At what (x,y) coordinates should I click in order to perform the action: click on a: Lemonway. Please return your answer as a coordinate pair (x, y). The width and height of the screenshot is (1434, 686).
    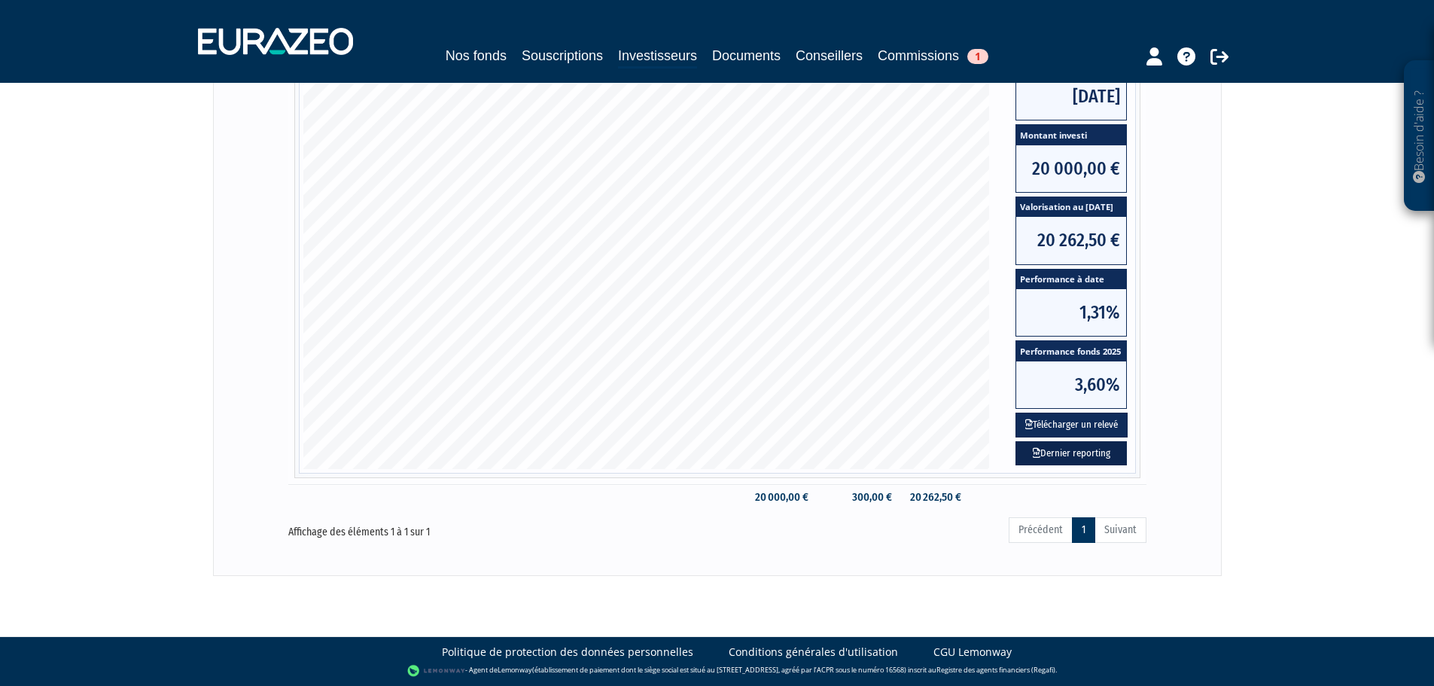
    Looking at the image, I should click on (515, 669).